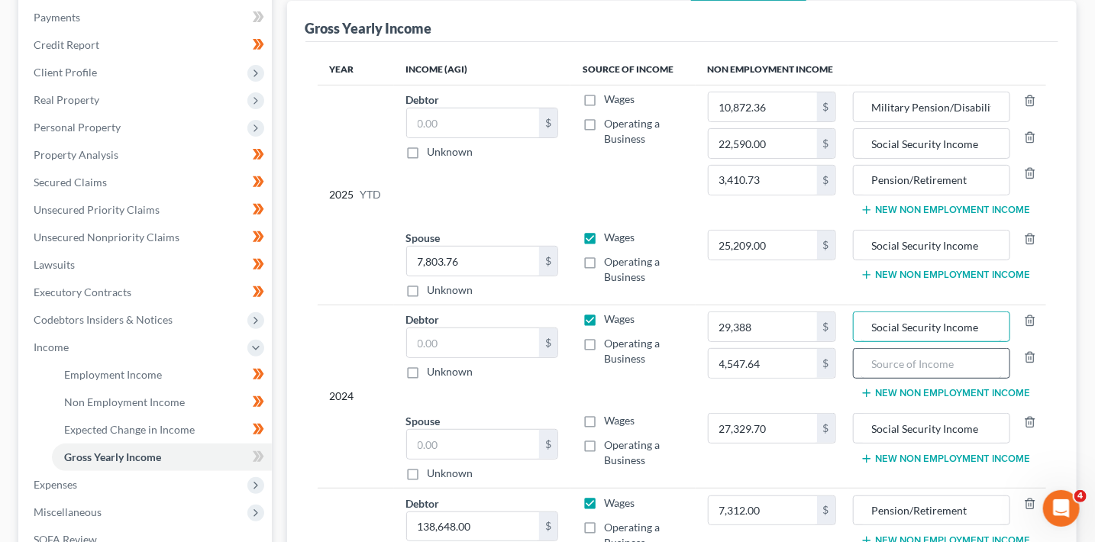 The image size is (1095, 542). I want to click on a: Lawsuits, so click(147, 265).